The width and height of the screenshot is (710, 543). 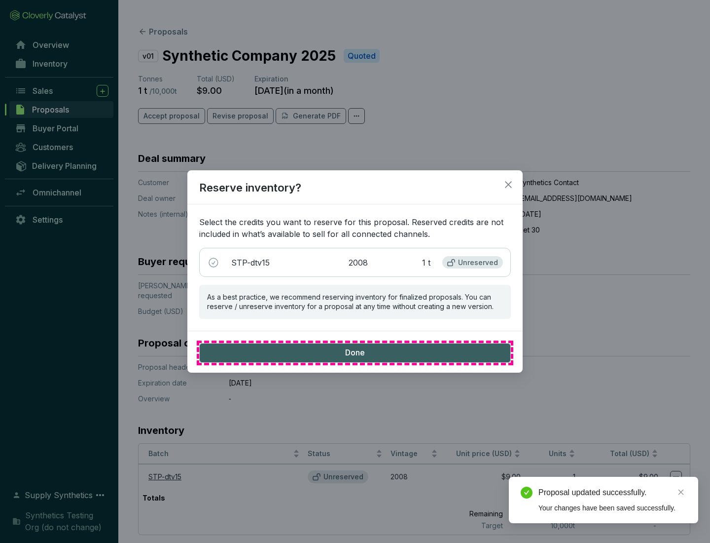 I want to click on span: check-circle, so click(x=527, y=492).